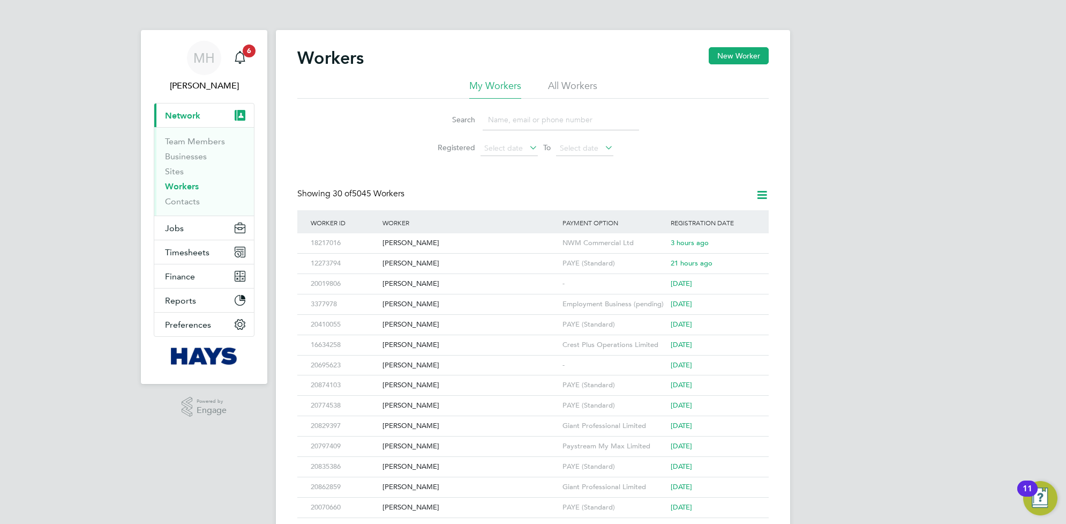 This screenshot has height=524, width=1066. Describe the element at coordinates (212, 410) in the screenshot. I see `span: Engage` at that location.